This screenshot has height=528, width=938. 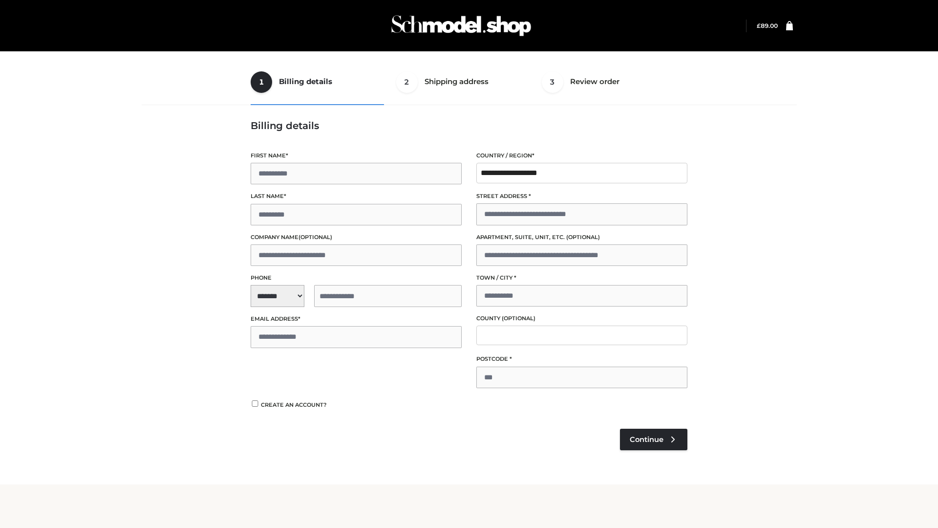 I want to click on label: Country / Region, so click(x=582, y=155).